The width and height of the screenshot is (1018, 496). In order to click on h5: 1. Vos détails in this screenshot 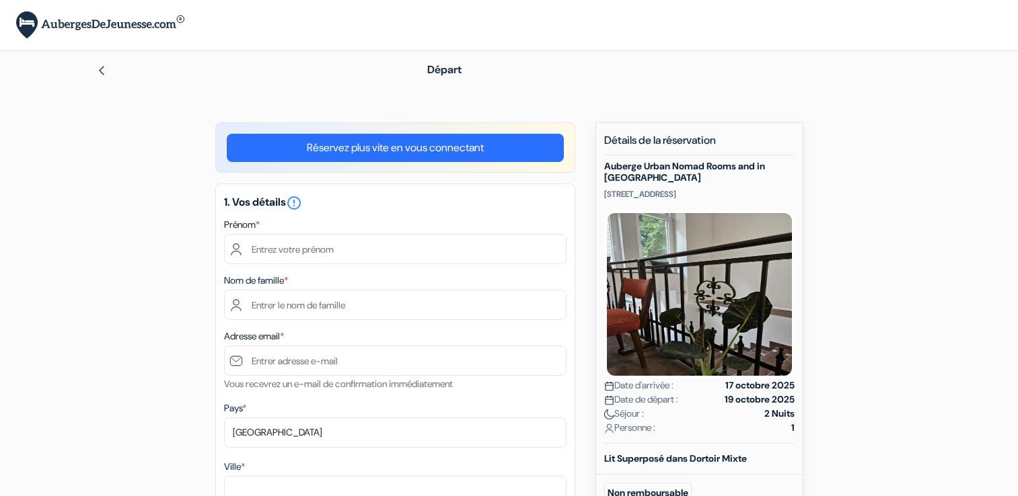, I will do `click(395, 203)`.